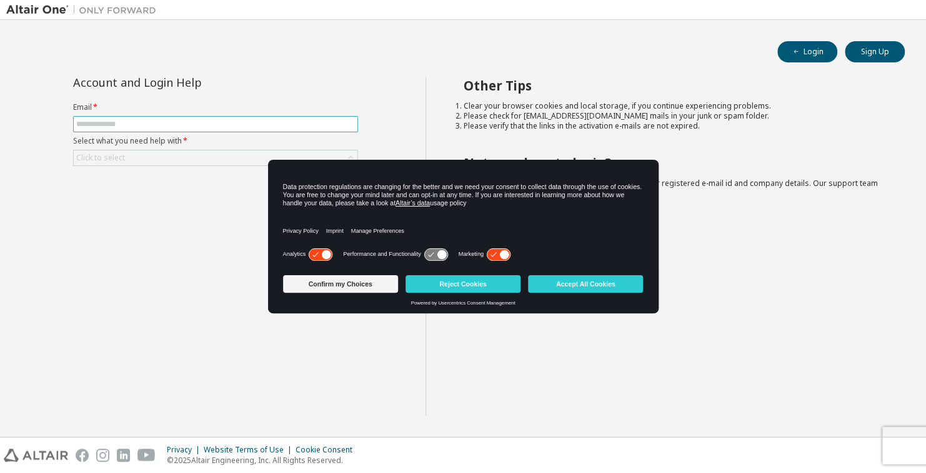 The image size is (926, 473). I want to click on img: youtube.svg, so click(146, 455).